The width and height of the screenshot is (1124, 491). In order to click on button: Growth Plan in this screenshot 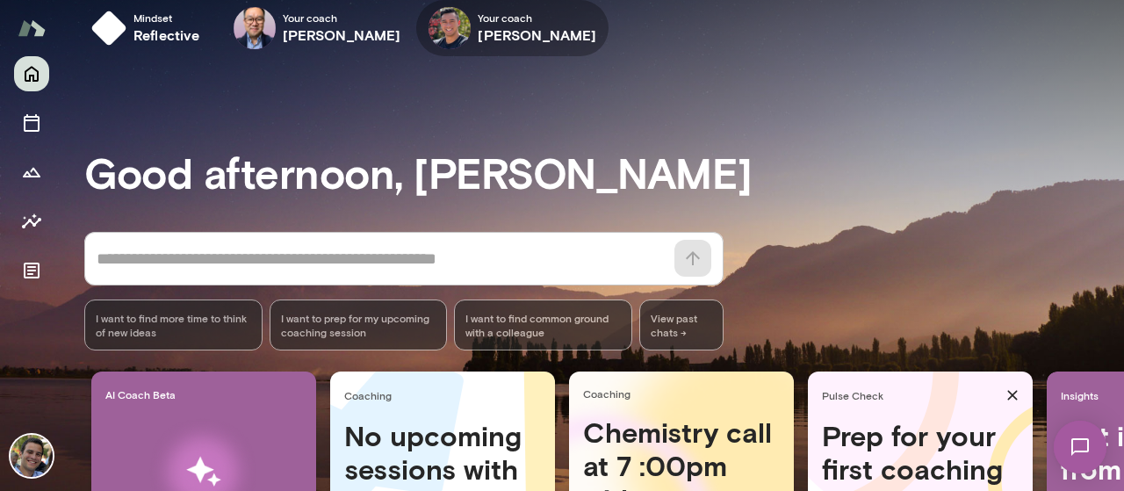, I will do `click(32, 172)`.